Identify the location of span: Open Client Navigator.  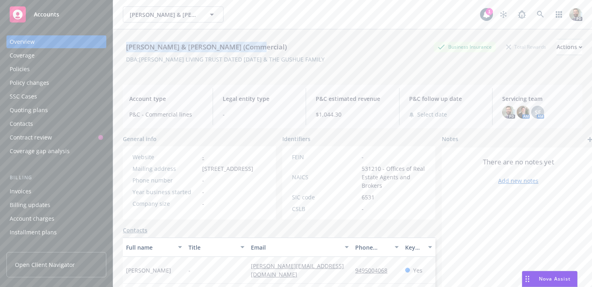
(45, 265).